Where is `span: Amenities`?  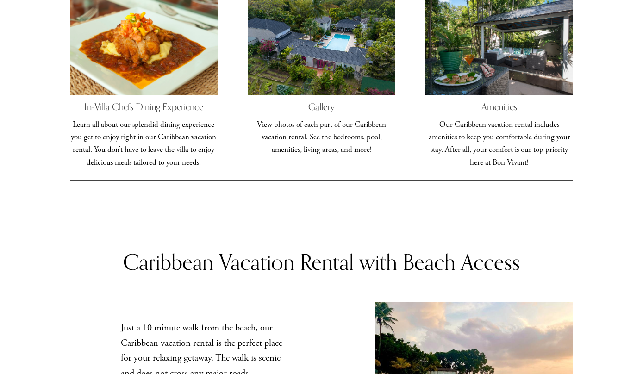 span: Amenities is located at coordinates (499, 107).